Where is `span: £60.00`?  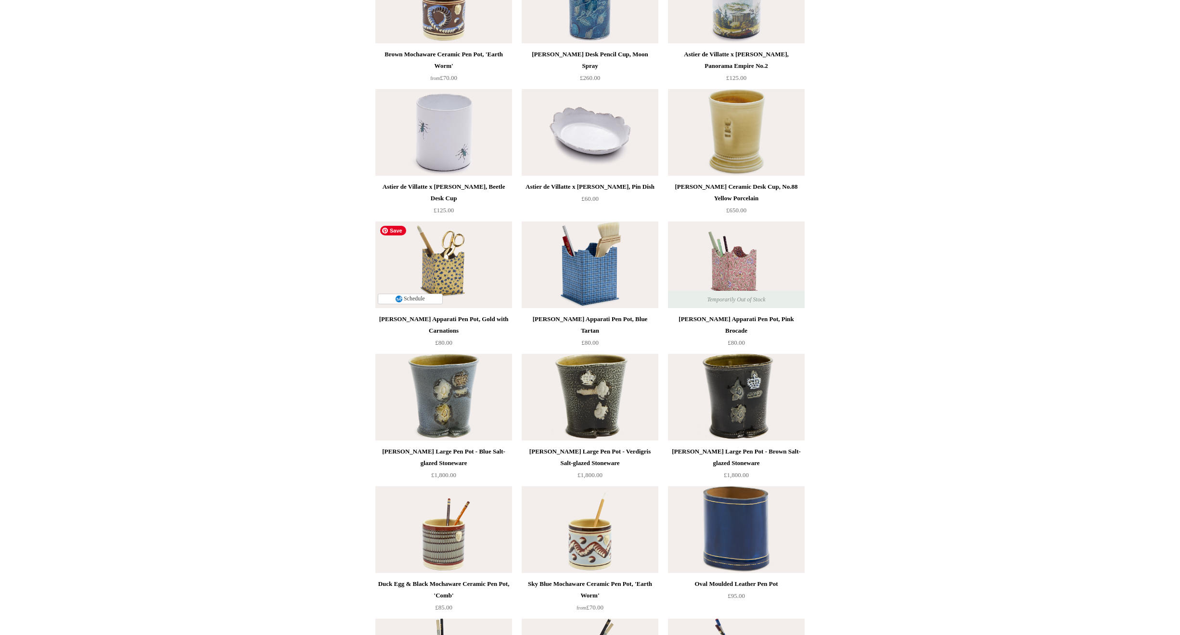
span: £60.00 is located at coordinates (590, 198).